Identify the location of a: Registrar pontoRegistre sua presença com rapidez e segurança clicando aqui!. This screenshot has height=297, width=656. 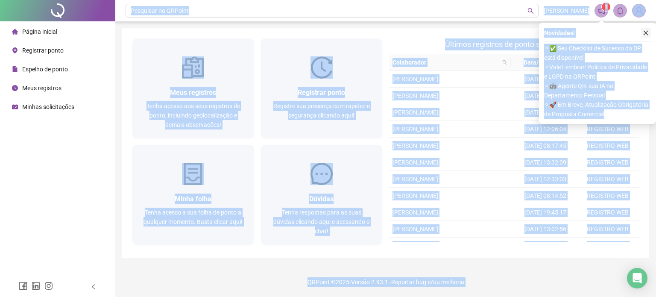
(321, 88).